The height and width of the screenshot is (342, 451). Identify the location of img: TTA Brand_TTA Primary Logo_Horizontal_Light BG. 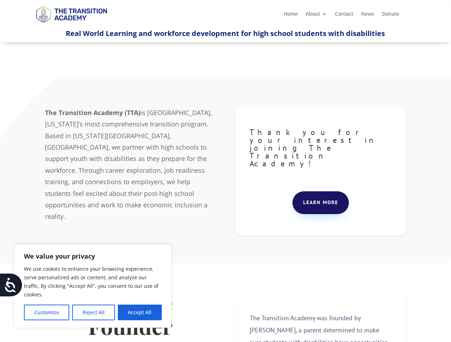
(71, 14).